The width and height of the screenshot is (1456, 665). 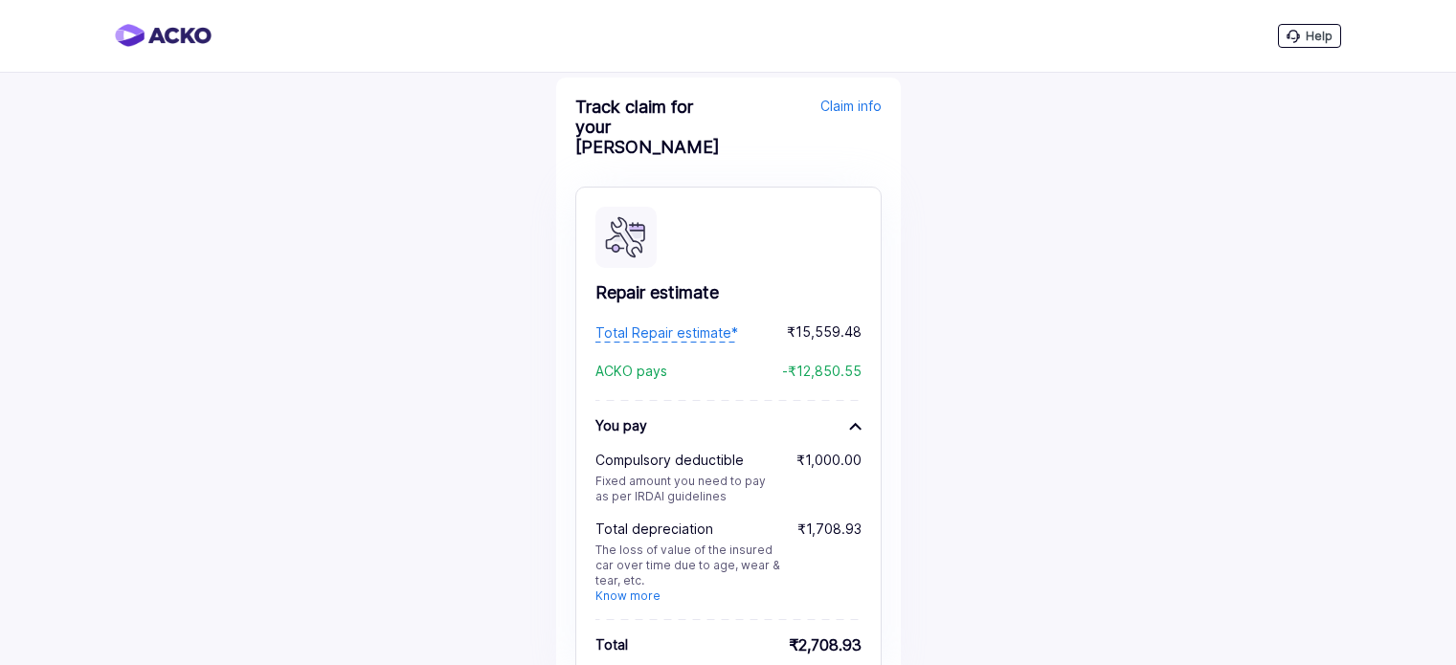 What do you see at coordinates (729, 293) in the screenshot?
I see `div: Repair estimate` at bounding box center [729, 293].